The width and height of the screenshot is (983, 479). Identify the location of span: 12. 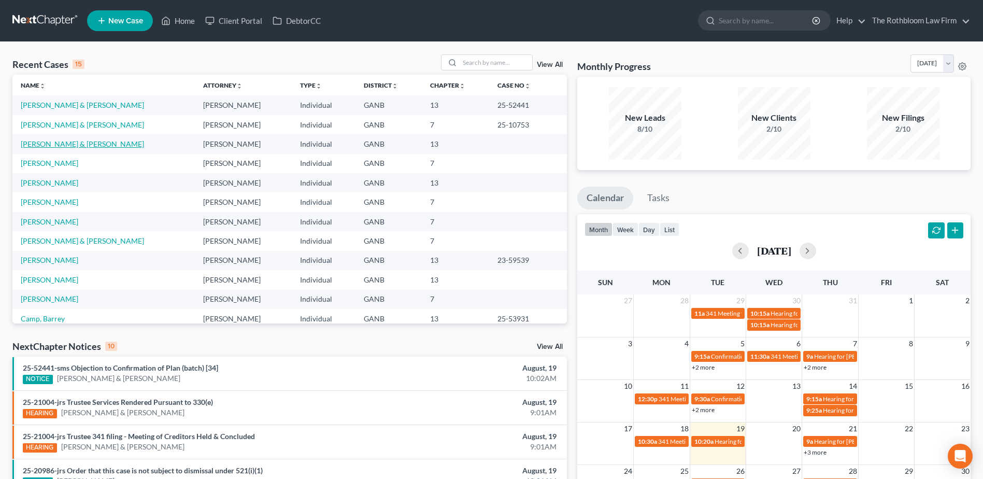
(741, 386).